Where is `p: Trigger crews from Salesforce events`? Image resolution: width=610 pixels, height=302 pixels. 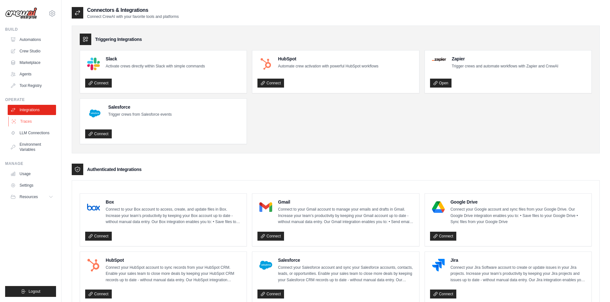
p: Trigger crews from Salesforce events is located at coordinates (140, 115).